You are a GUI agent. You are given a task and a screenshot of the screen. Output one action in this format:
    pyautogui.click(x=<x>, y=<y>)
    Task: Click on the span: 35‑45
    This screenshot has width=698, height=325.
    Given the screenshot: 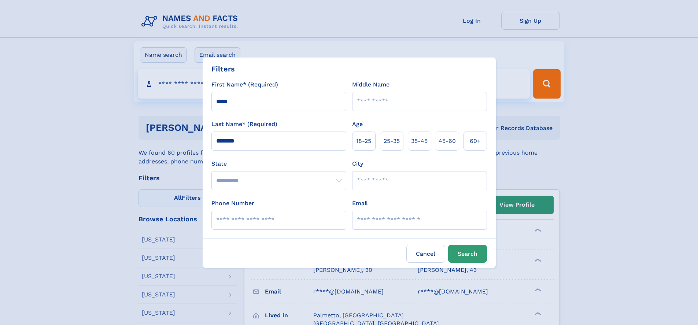 What is the action you would take?
    pyautogui.click(x=419, y=141)
    